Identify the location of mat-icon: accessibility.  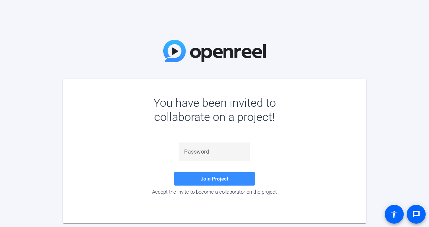
(394, 214).